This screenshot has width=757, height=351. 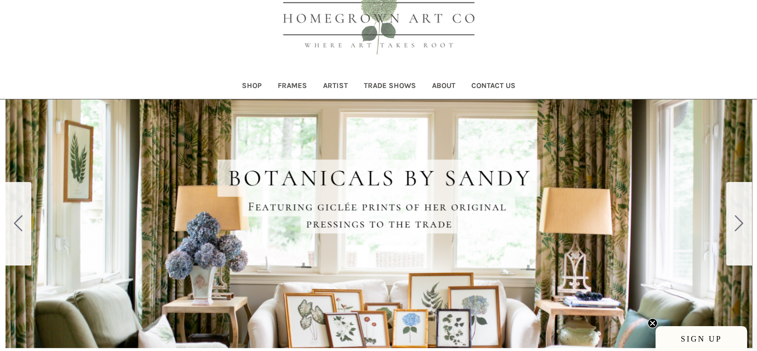 I want to click on a: Shop, so click(x=252, y=87).